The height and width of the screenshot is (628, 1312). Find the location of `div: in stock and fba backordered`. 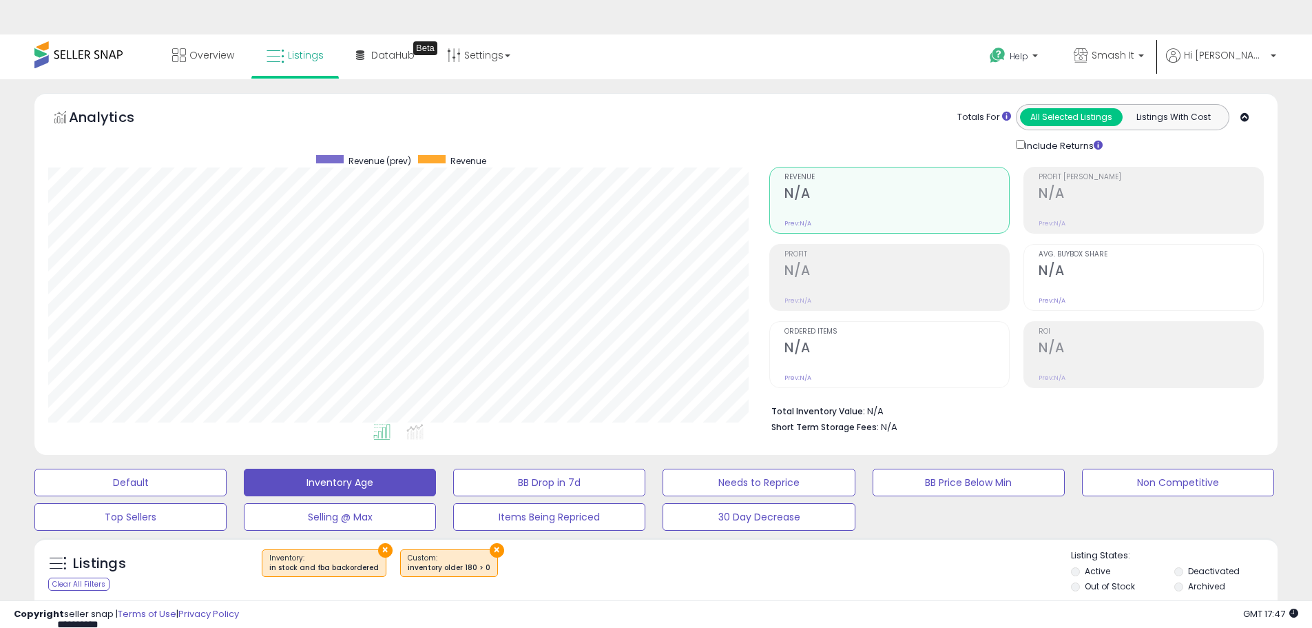

div: in stock and fba backordered is located at coordinates (324, 568).